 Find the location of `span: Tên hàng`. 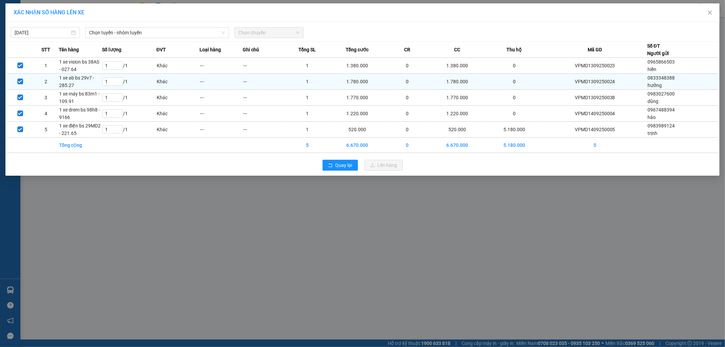

span: Tên hàng is located at coordinates (69, 50).